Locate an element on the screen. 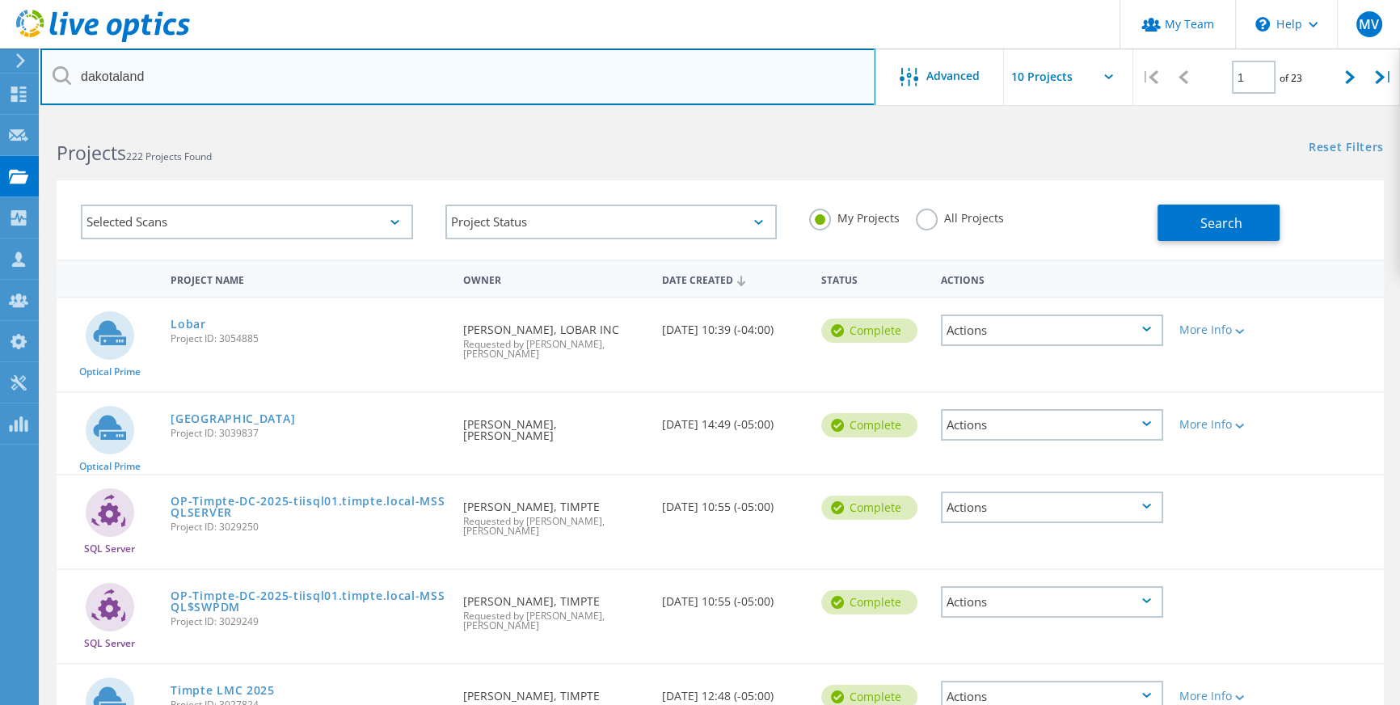  button: Search is located at coordinates (1218, 222).